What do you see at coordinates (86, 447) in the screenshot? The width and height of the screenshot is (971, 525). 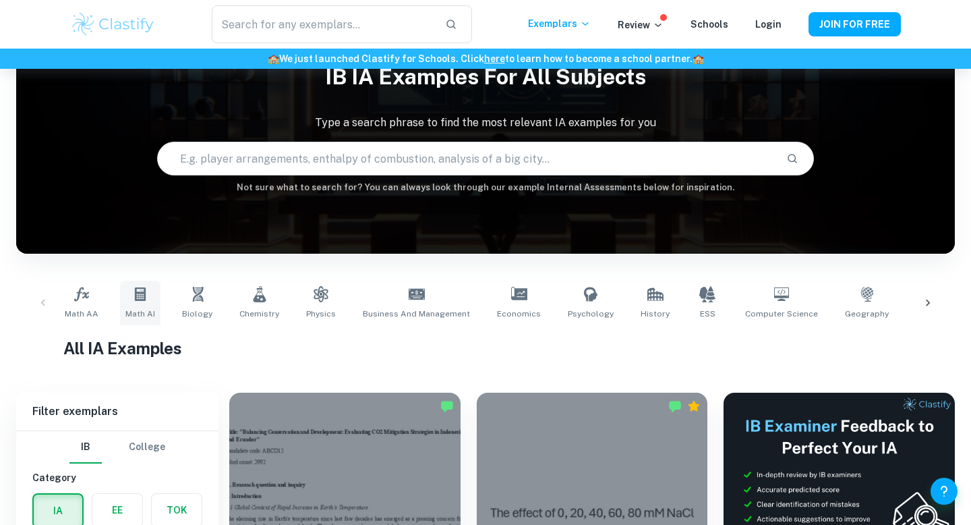 I see `button: IB` at bounding box center [86, 447].